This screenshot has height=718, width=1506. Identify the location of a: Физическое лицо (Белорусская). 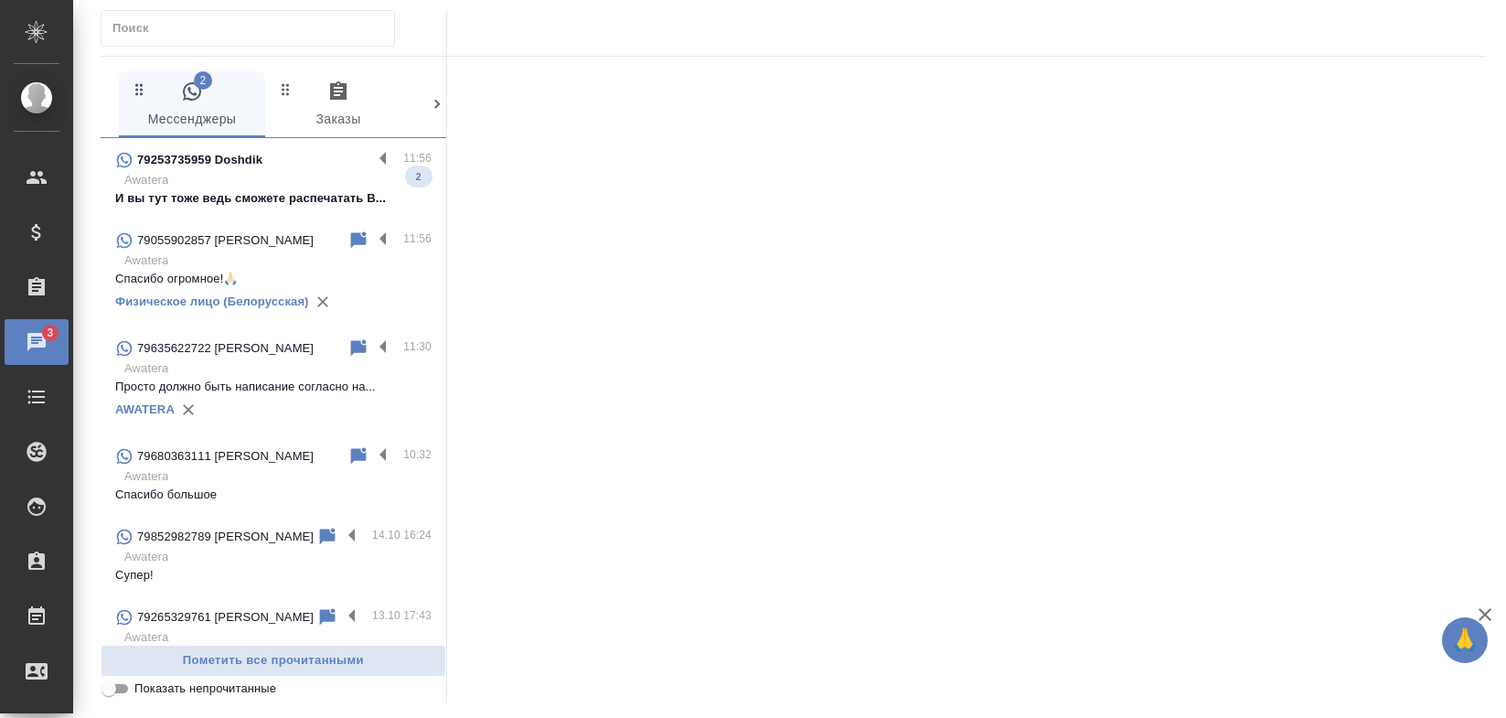
(212, 301).